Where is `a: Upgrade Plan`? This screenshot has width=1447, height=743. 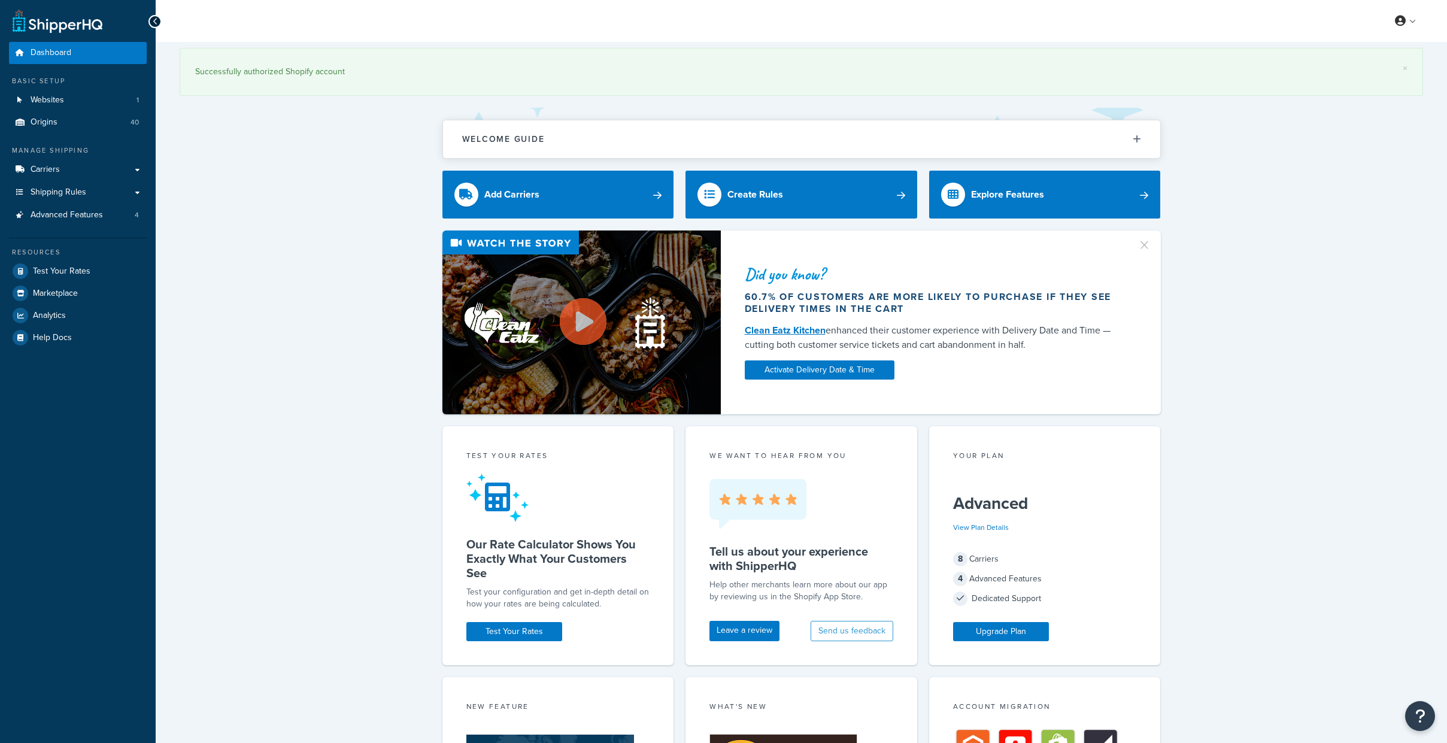
a: Upgrade Plan is located at coordinates (1001, 632).